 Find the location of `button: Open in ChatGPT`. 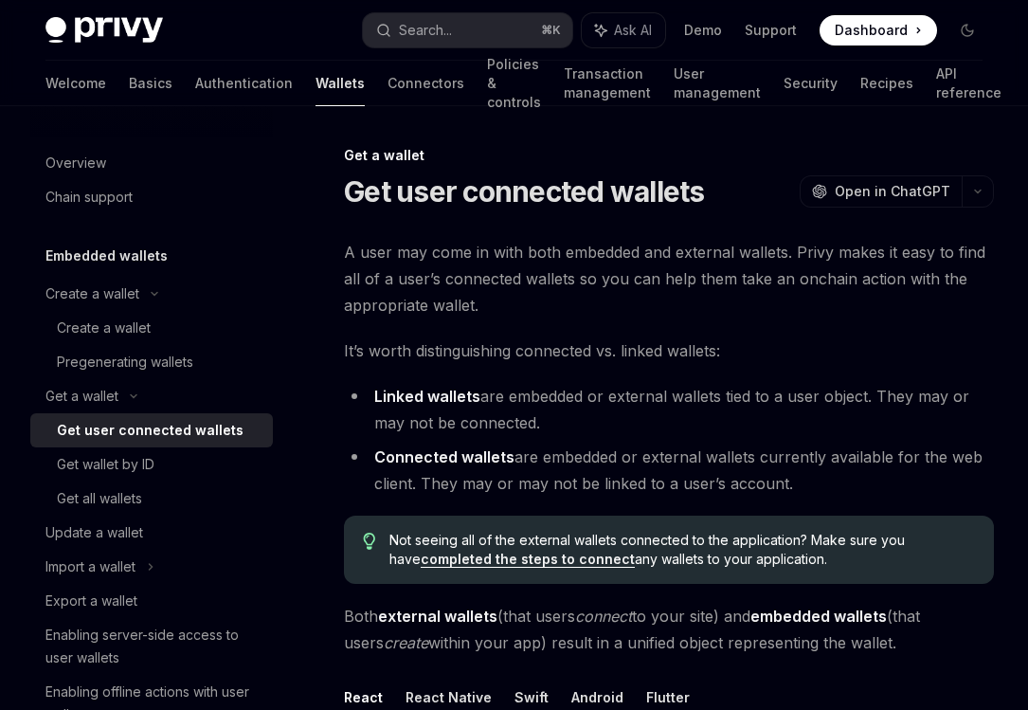

button: Open in ChatGPT is located at coordinates (881, 191).